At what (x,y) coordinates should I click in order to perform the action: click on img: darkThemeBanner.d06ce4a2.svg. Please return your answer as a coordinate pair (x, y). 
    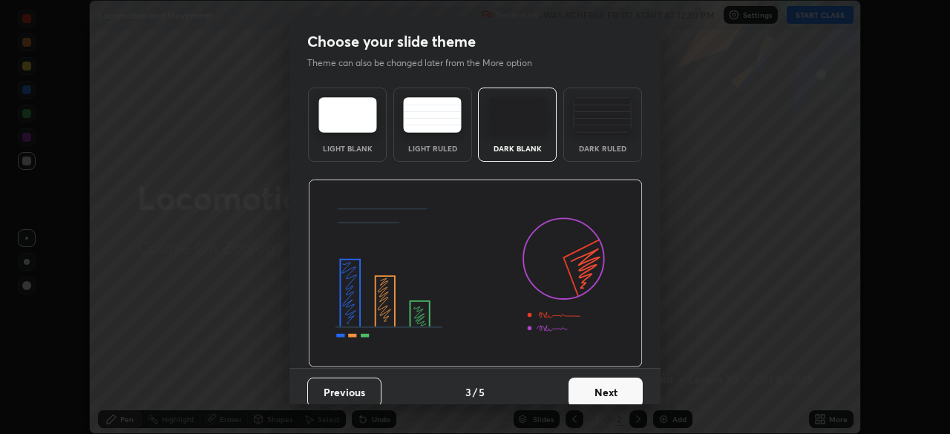
    Looking at the image, I should click on (475, 274).